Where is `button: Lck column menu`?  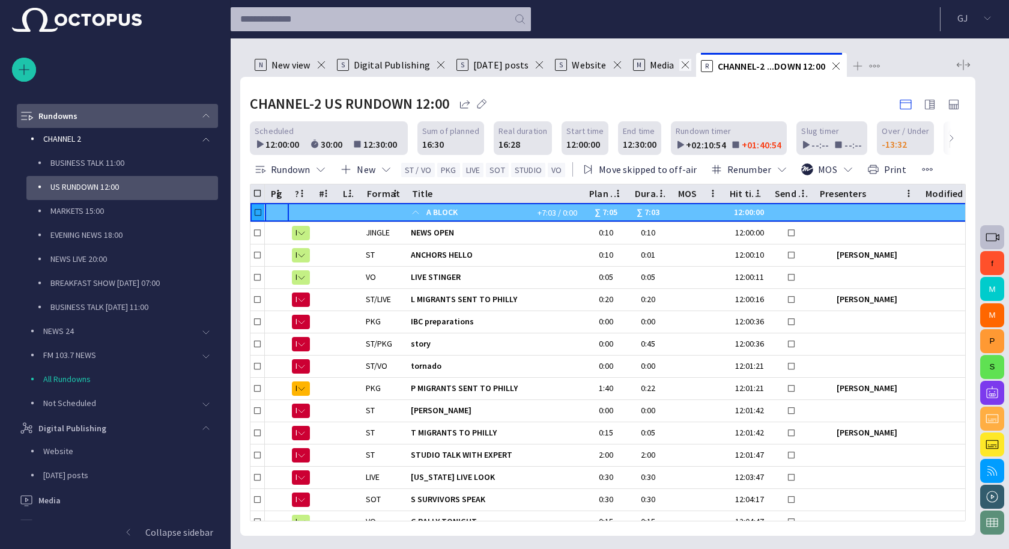
button: Lck column menu is located at coordinates (350, 193).